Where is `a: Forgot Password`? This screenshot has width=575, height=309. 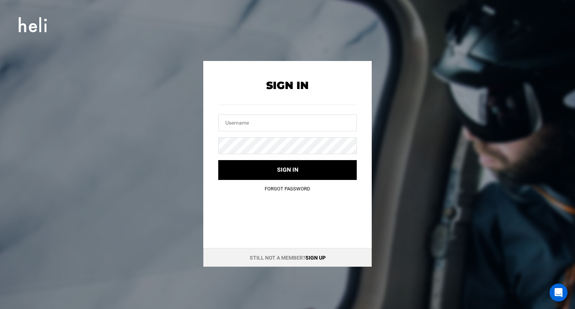
a: Forgot Password is located at coordinates (287, 189).